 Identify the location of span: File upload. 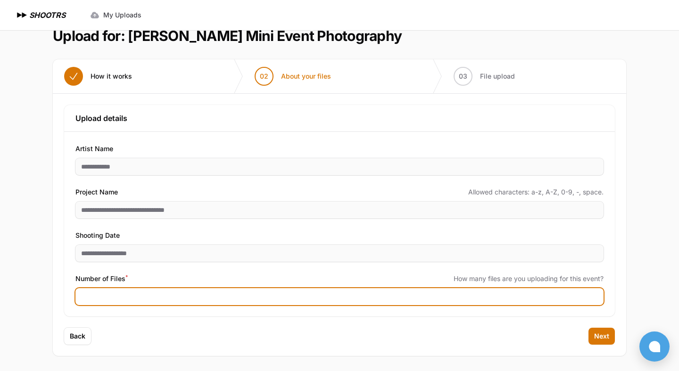
(497, 76).